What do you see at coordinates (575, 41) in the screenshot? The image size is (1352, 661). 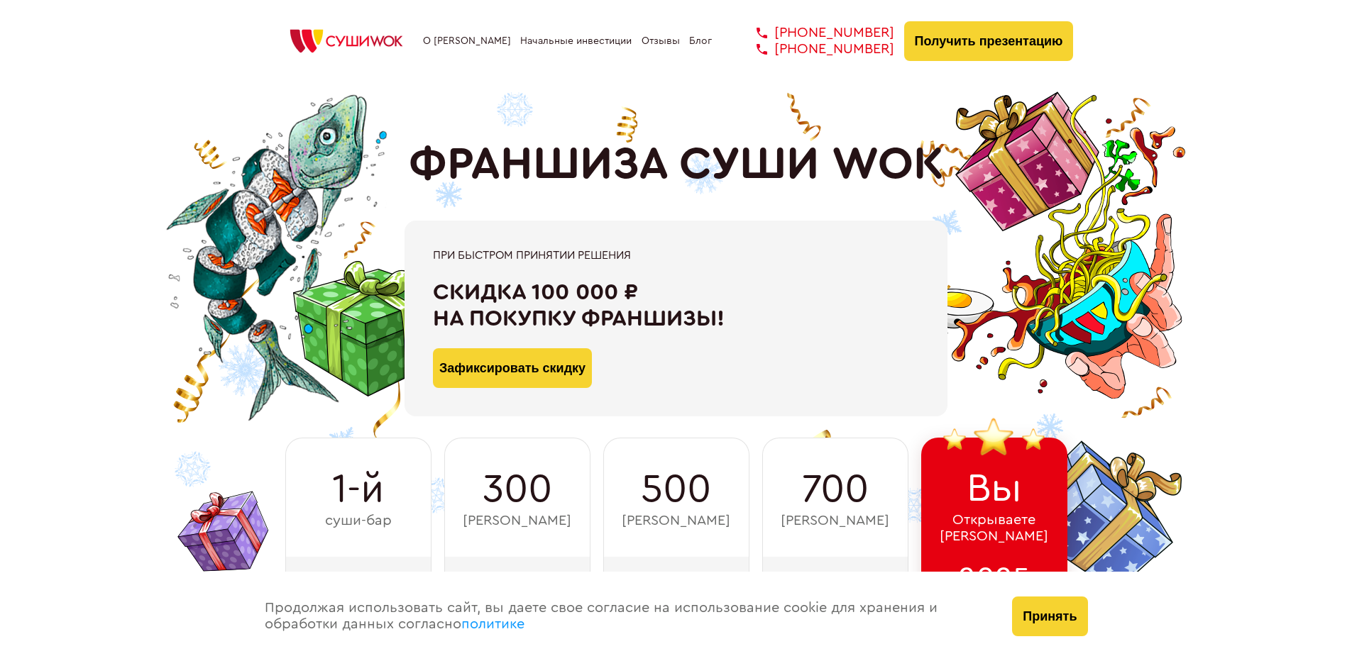 I see `a: Начальные инвестиции` at bounding box center [575, 41].